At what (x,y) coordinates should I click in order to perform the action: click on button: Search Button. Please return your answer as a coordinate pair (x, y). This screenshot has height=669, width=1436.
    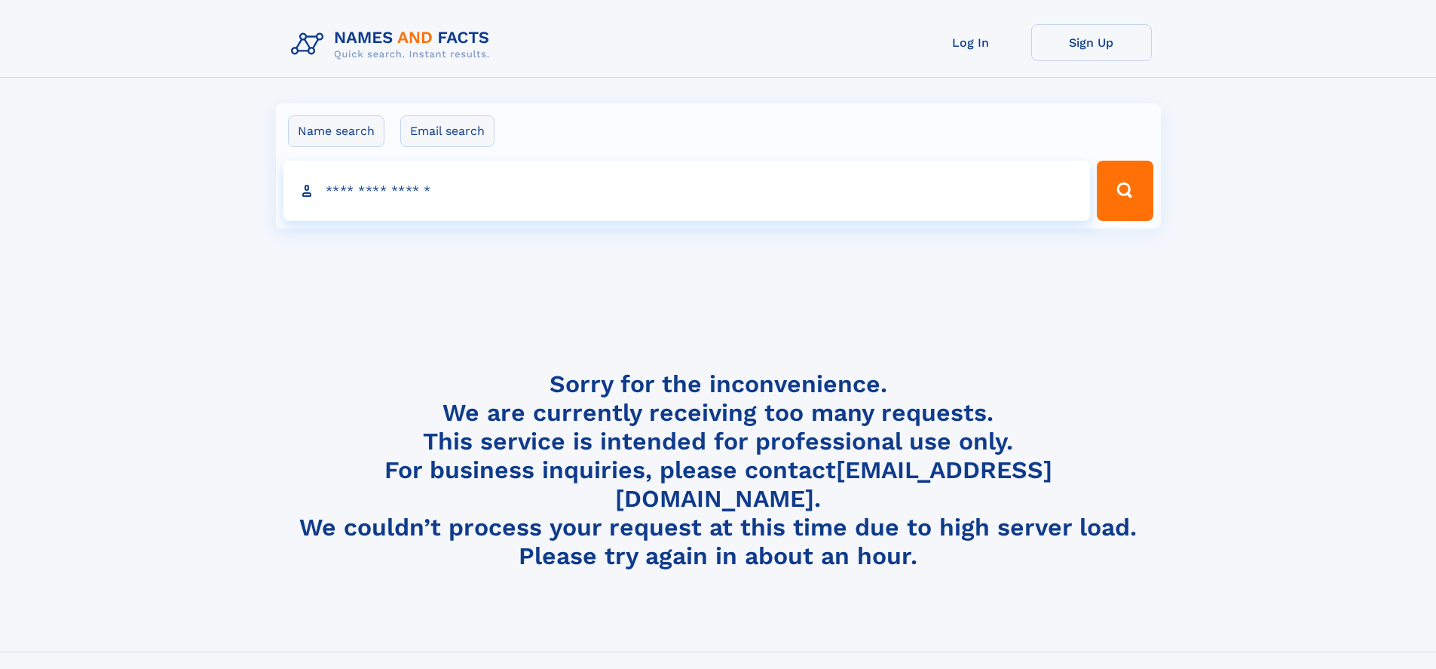
    Looking at the image, I should click on (1124, 191).